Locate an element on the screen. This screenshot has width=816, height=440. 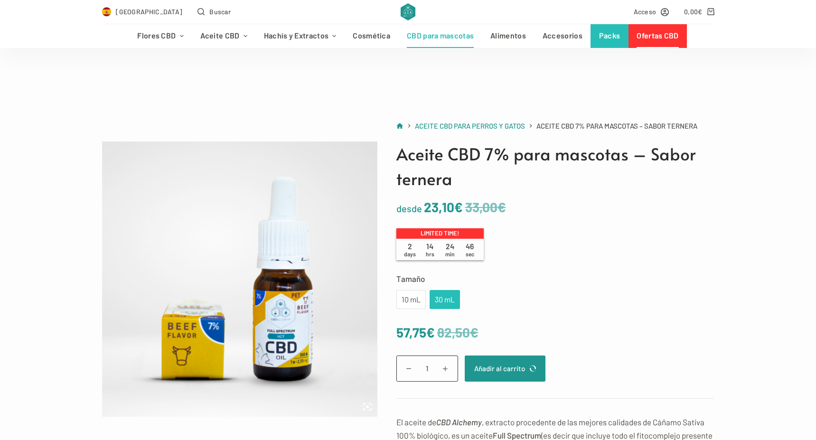
bdi: 82,50 is located at coordinates (457, 332).